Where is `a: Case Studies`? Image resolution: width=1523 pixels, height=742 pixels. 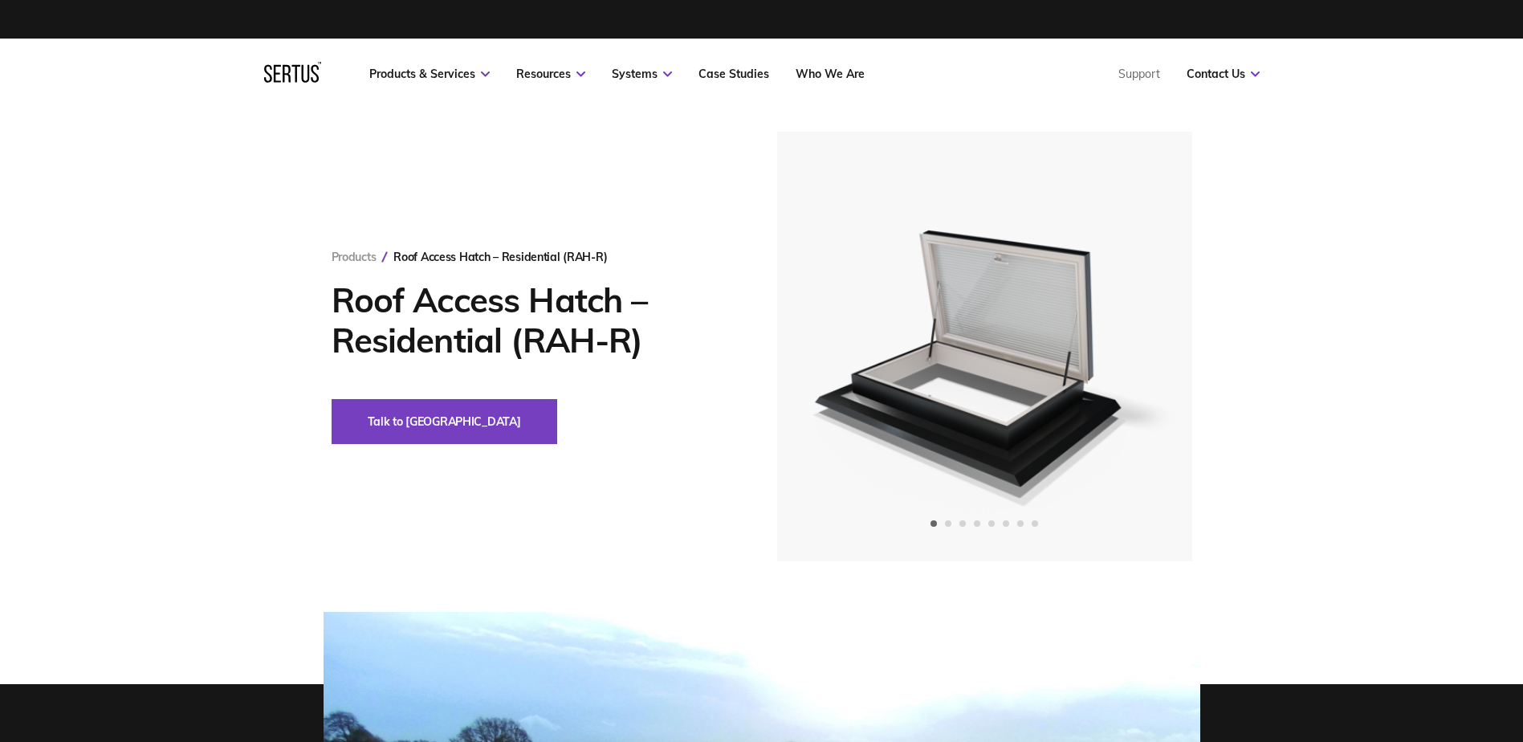
a: Case Studies is located at coordinates (734, 74).